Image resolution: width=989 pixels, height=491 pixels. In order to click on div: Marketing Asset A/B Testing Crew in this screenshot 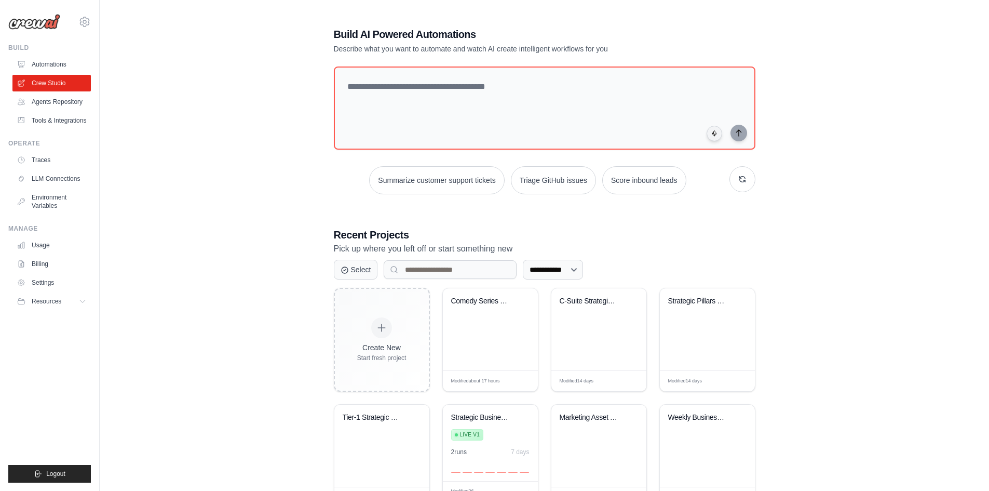, I will do `click(591, 418)`.